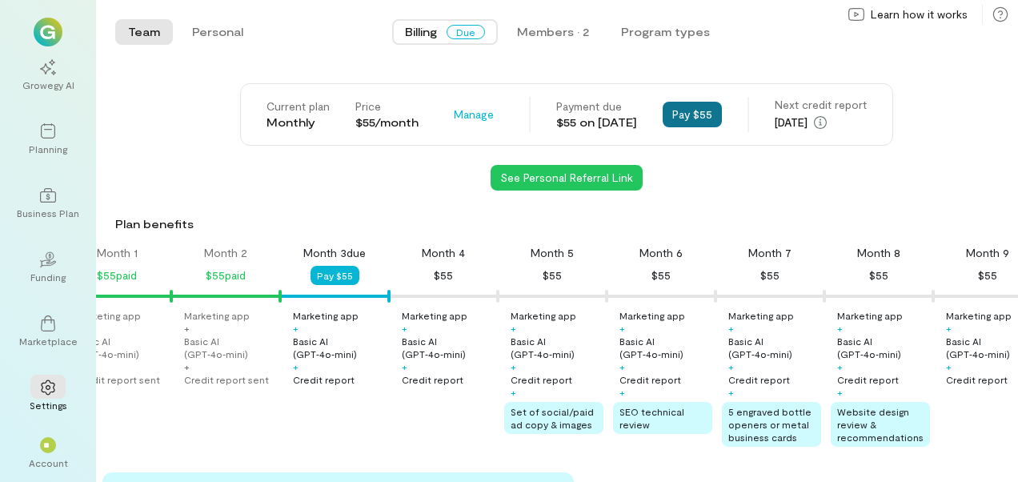  I want to click on div: Next credit report, so click(821, 105).